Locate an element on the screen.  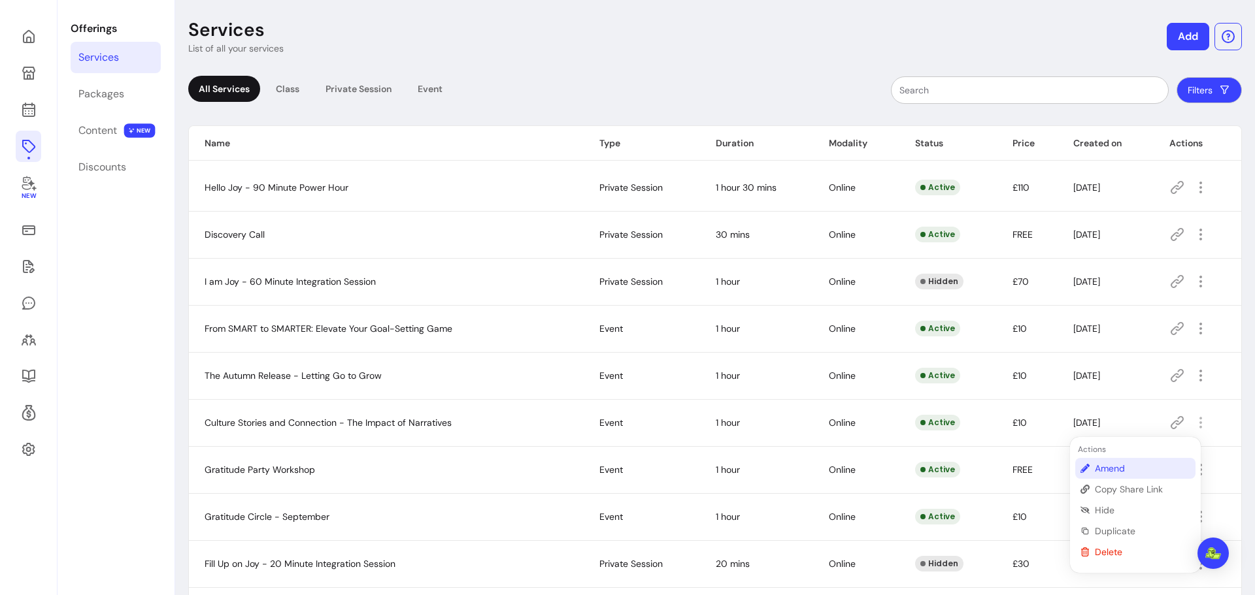
div: Discounts is located at coordinates (102, 167).